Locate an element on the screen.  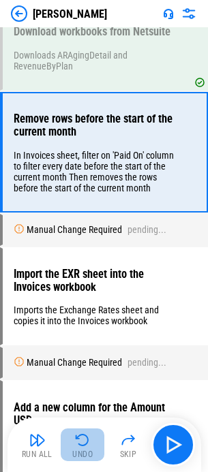
img: Back is located at coordinates (19, 14).